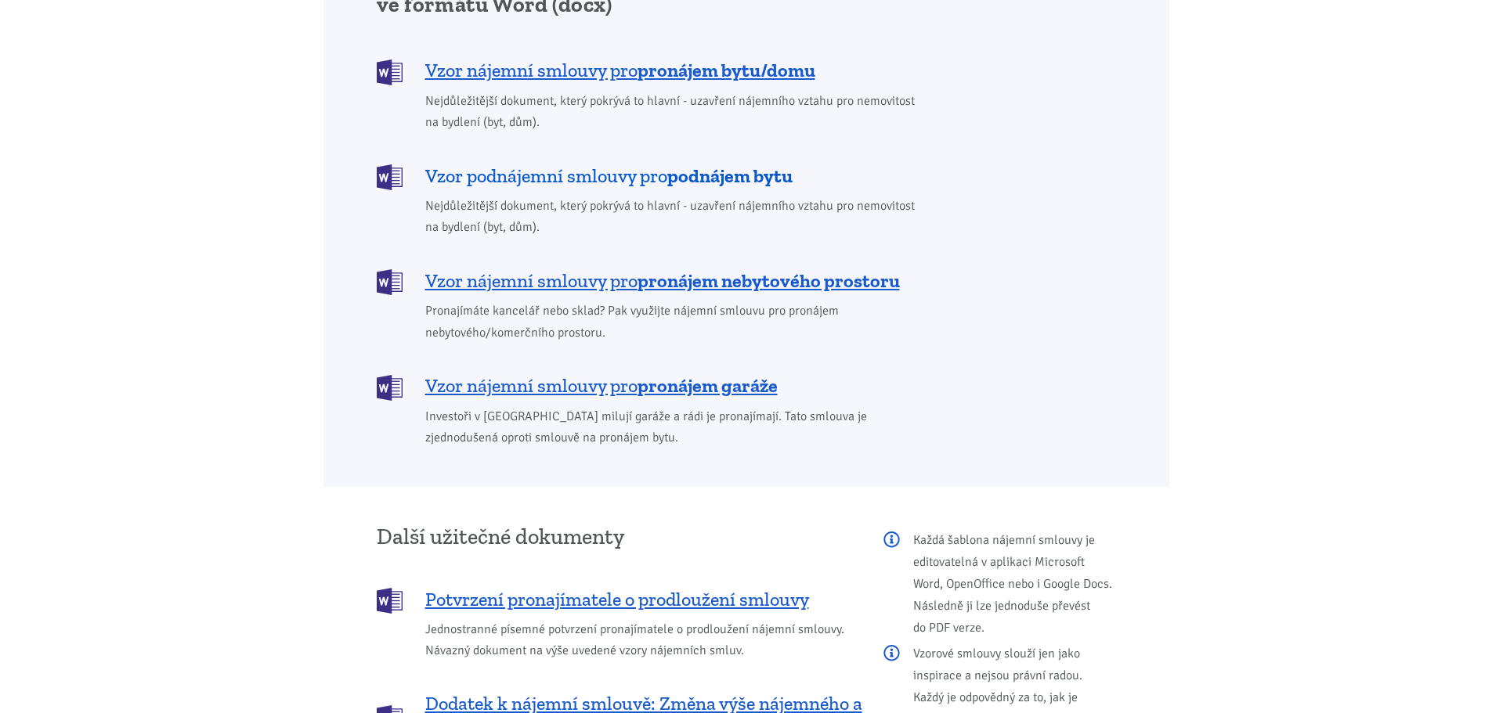  Describe the element at coordinates (619, 599) in the screenshot. I see `a: Potvrzení pronajímatele o prodloužení smlouvy` at that location.